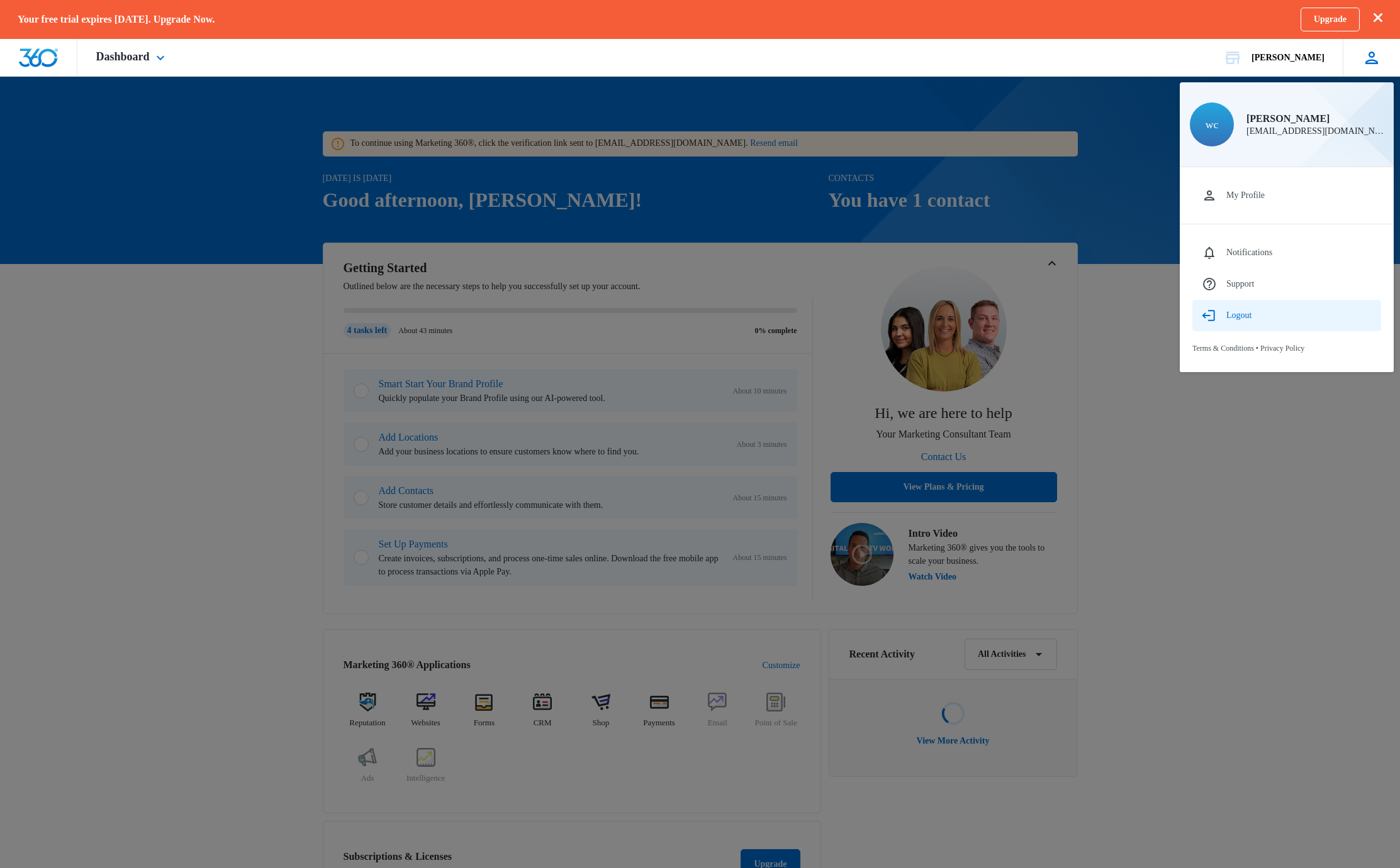  Describe the element at coordinates (1211, 124) in the screenshot. I see `span: wc` at that location.